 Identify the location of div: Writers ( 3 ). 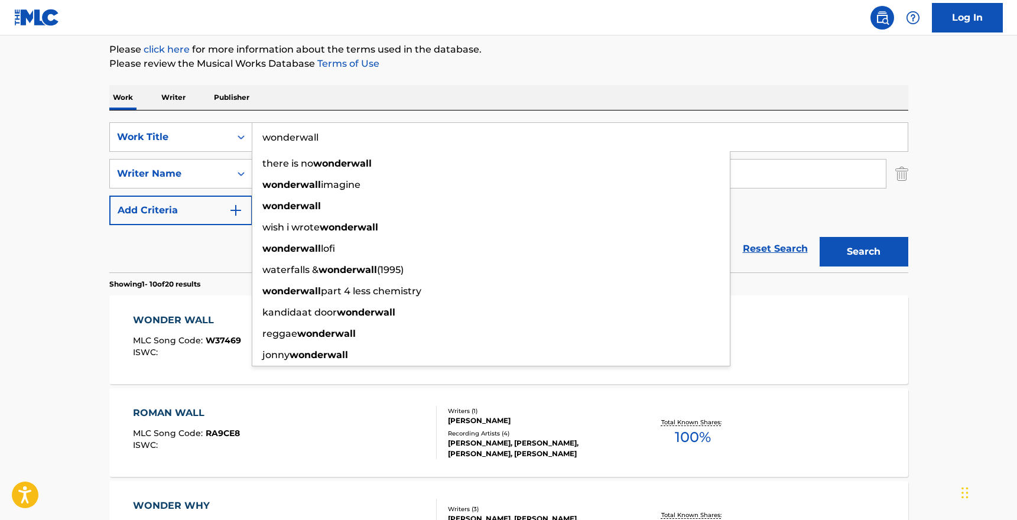
(537, 509).